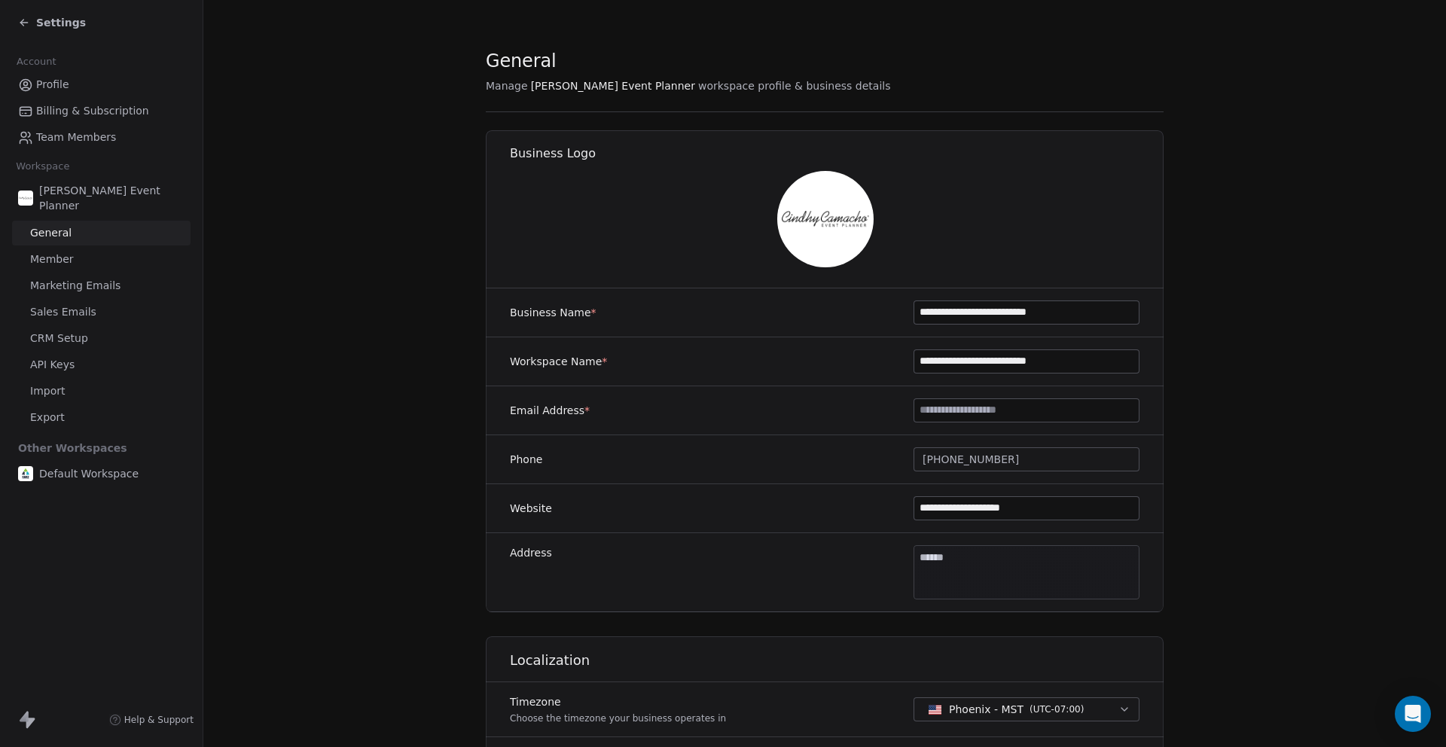  What do you see at coordinates (101, 137) in the screenshot?
I see `a: Team Members` at bounding box center [101, 137].